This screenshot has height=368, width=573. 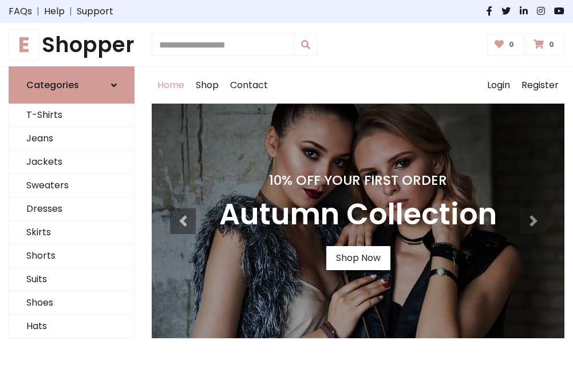 What do you see at coordinates (72, 185) in the screenshot?
I see `a: Sweaters` at bounding box center [72, 185].